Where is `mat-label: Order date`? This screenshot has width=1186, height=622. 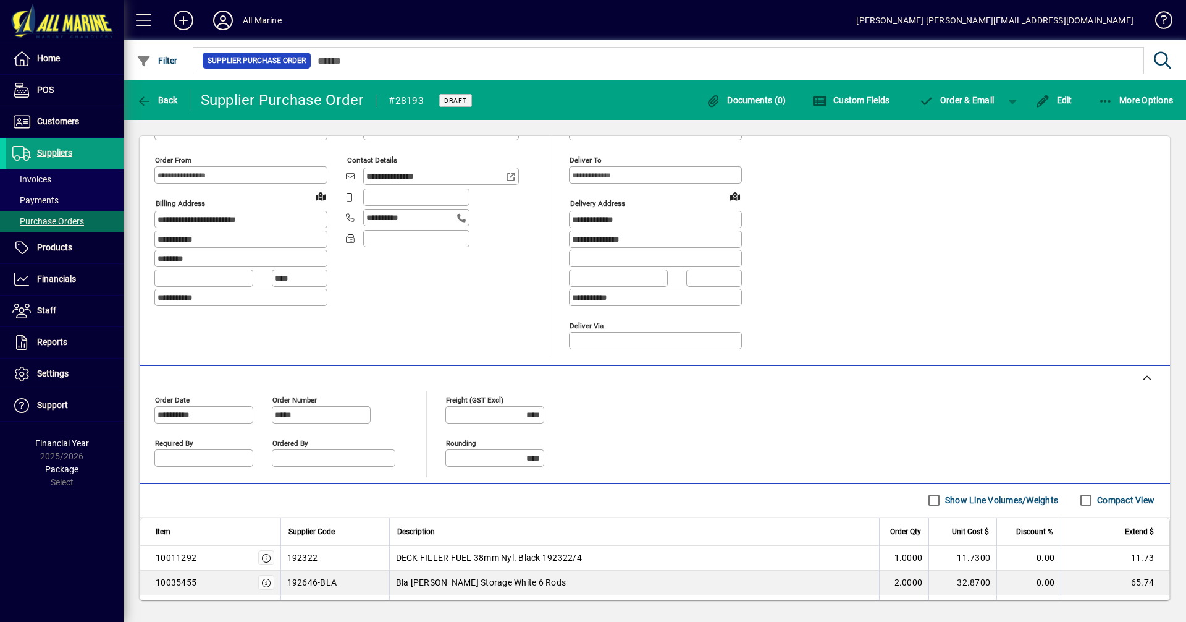
mat-label: Order date is located at coordinates (172, 399).